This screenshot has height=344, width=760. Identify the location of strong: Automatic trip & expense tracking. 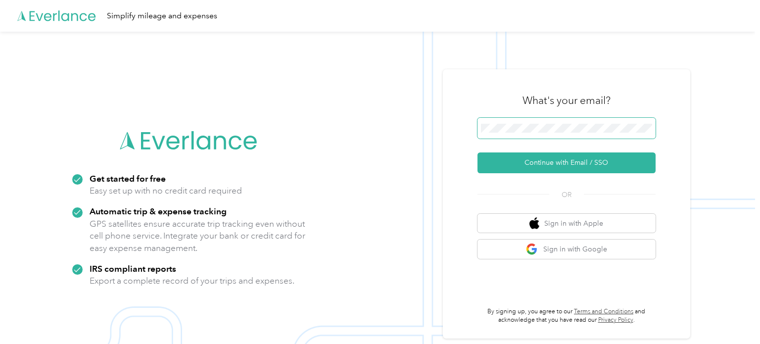
(158, 211).